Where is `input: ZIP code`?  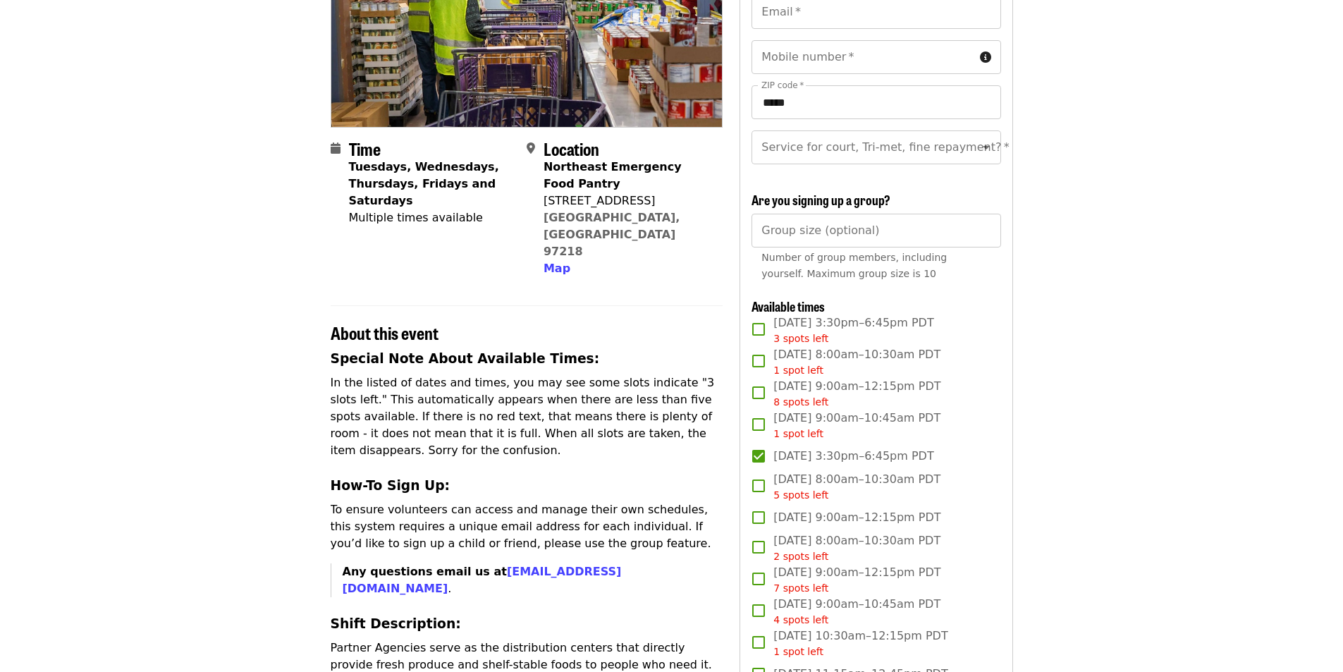 input: ZIP code is located at coordinates (876, 102).